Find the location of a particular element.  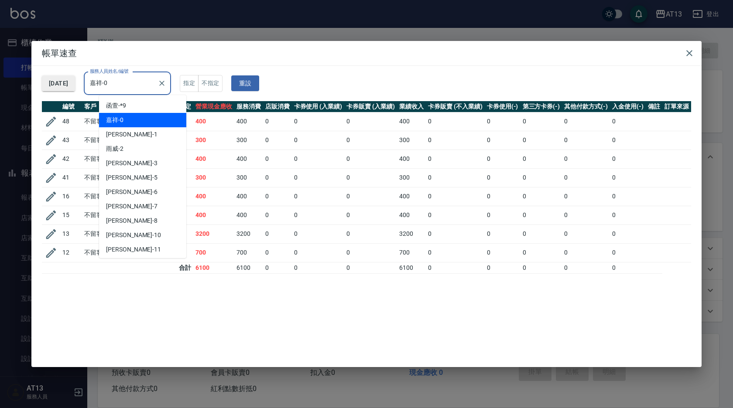

th: 服務消費 is located at coordinates (249, 107).